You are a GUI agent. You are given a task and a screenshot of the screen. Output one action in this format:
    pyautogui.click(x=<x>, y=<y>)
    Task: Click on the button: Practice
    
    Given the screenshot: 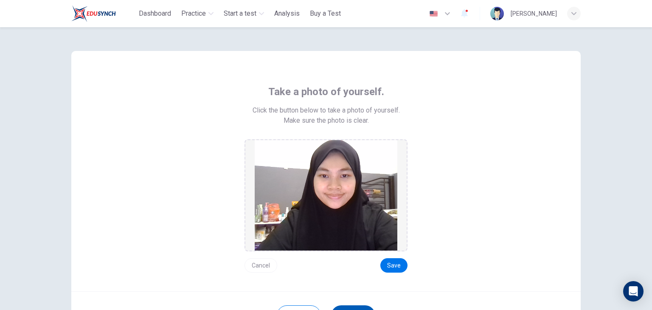 What is the action you would take?
    pyautogui.click(x=197, y=14)
    